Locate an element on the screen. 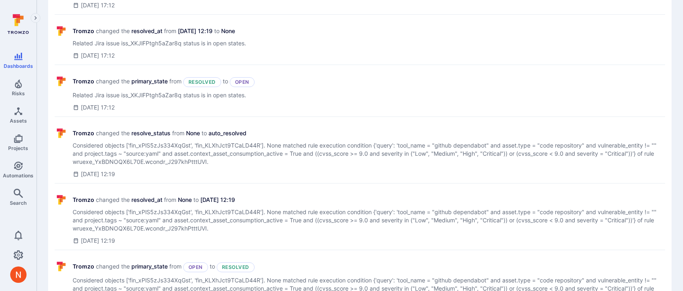 This screenshot has width=683, height=291. span: Dashboards is located at coordinates (18, 66).